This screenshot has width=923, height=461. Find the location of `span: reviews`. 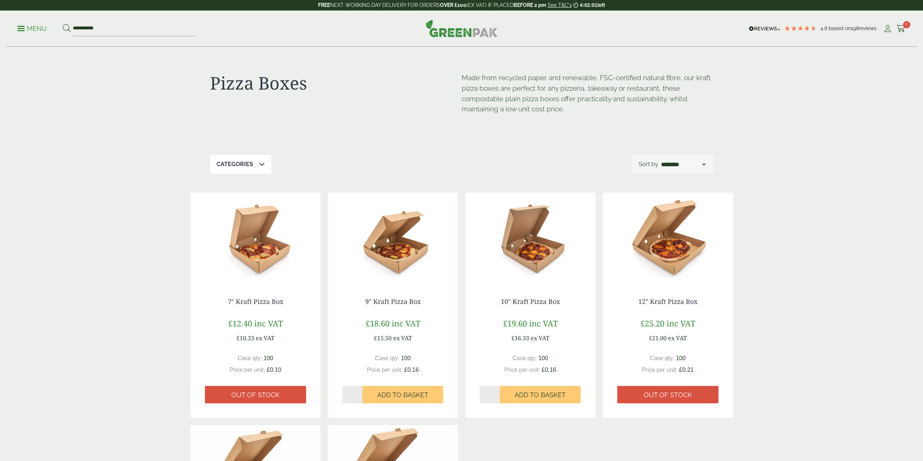

span: reviews is located at coordinates (867, 28).